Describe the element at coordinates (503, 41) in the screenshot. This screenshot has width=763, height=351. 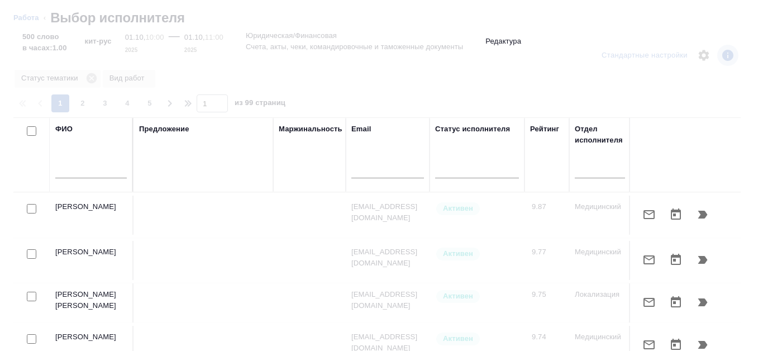
I see `p: Редактура` at that location.